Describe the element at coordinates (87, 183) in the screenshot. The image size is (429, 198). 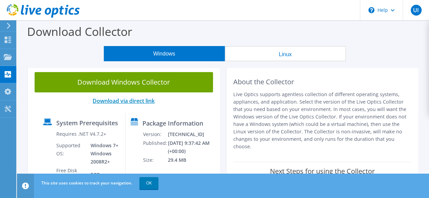
I see `span: This site uses cookies to track your navigation.` at that location.